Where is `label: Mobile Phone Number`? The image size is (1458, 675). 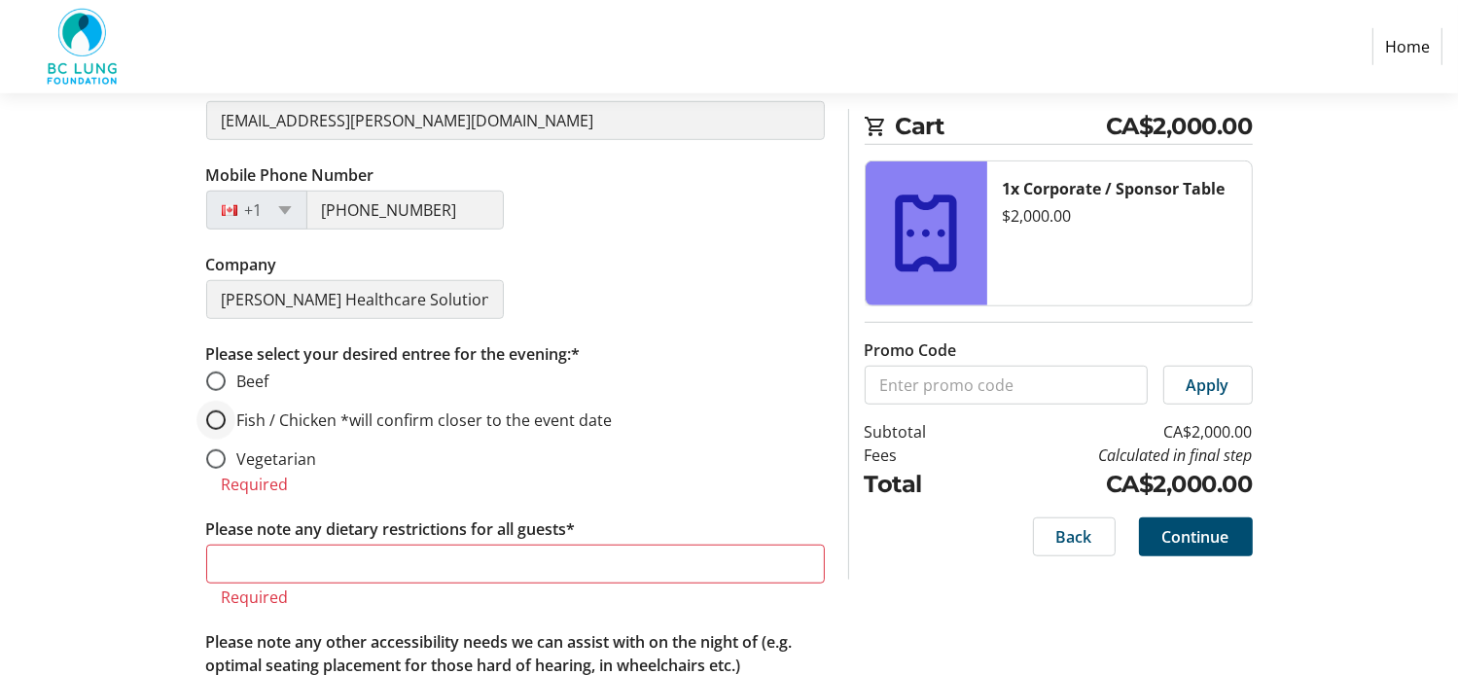 label: Mobile Phone Number is located at coordinates (290, 175).